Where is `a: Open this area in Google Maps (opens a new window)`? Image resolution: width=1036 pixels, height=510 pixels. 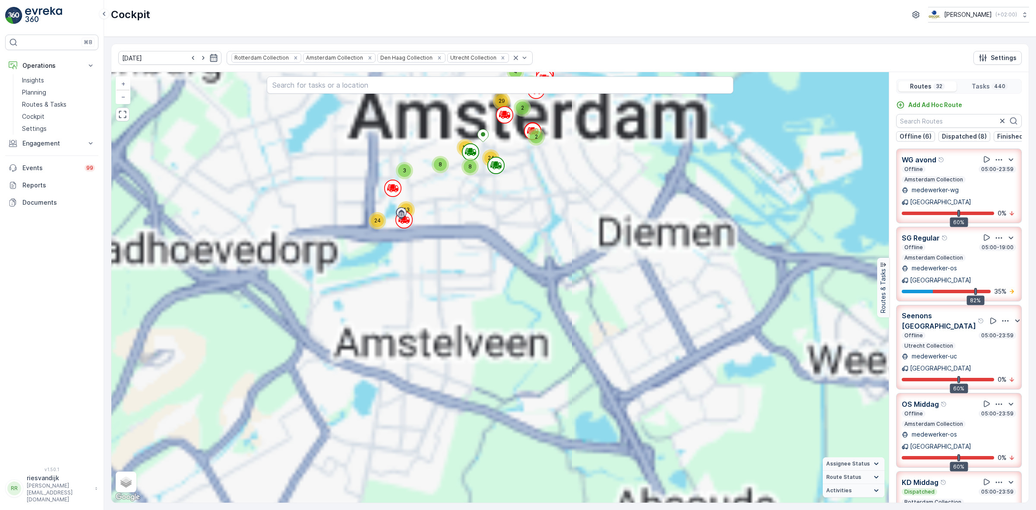
a: Open this area in Google Maps (opens a new window) is located at coordinates (128, 497).